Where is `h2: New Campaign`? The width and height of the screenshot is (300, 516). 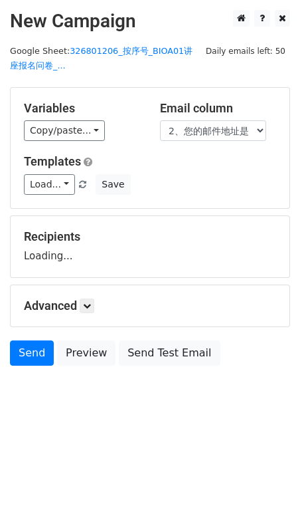
h2: New Campaign is located at coordinates (150, 21).